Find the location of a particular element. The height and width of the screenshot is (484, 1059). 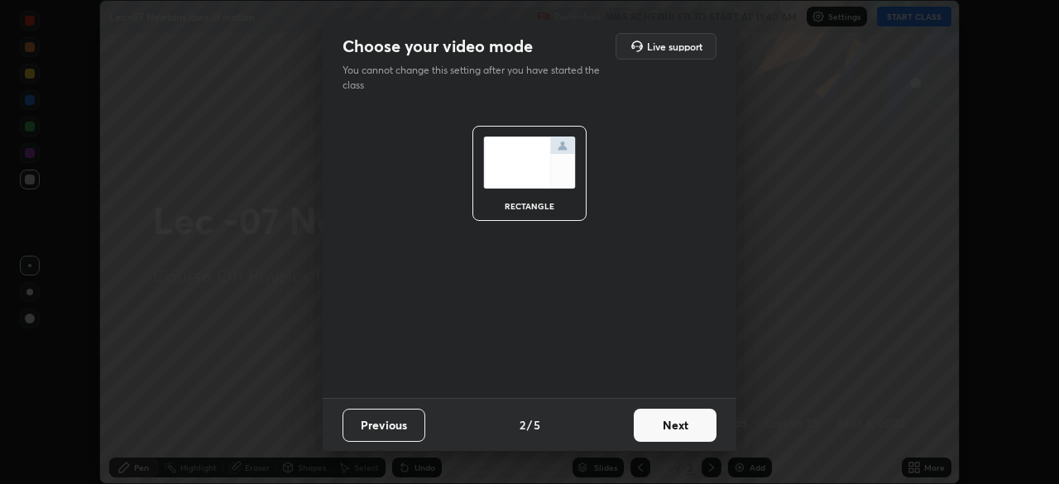

img: normalScreenIcon.ae25ed63.svg is located at coordinates (529, 162).